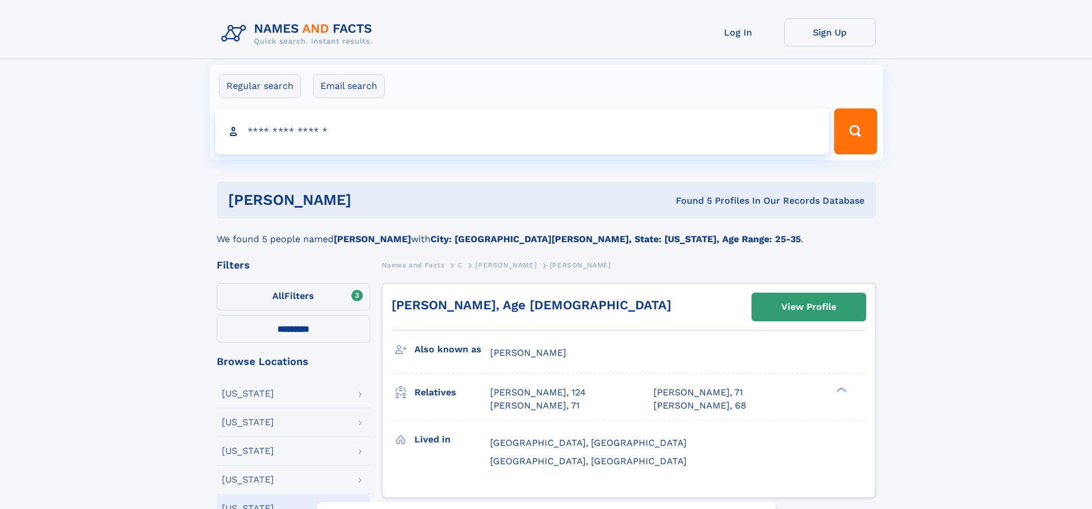 This screenshot has height=509, width=1092. What do you see at coordinates (830, 32) in the screenshot?
I see `a: Sign Up` at bounding box center [830, 32].